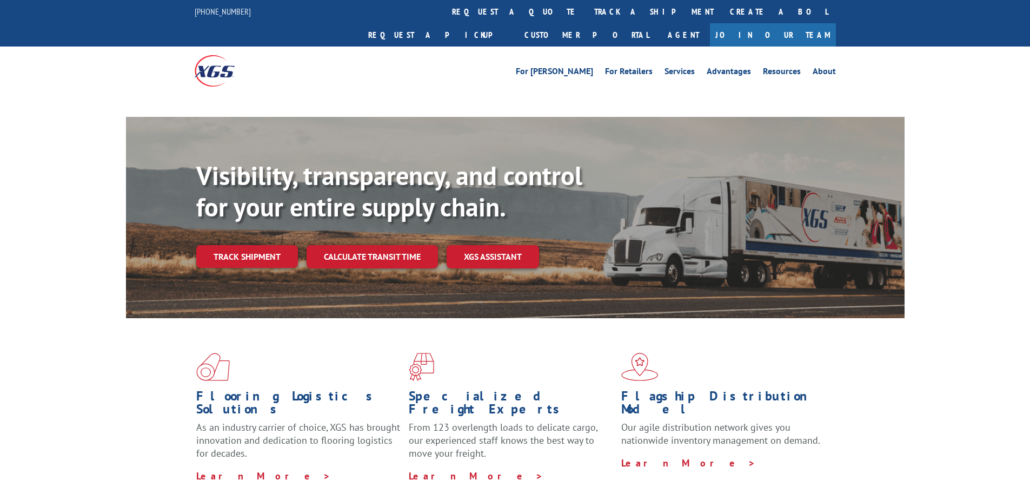 The image size is (1030, 493). Describe the element at coordinates (372, 256) in the screenshot. I see `a: Calculate transit time` at that location.